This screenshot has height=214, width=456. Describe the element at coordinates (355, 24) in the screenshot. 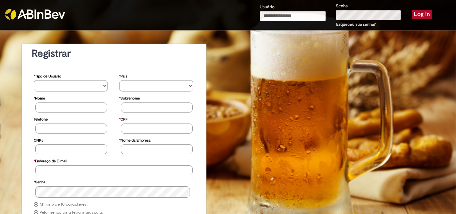

I see `a: Esqueceu sua senha?` at that location.